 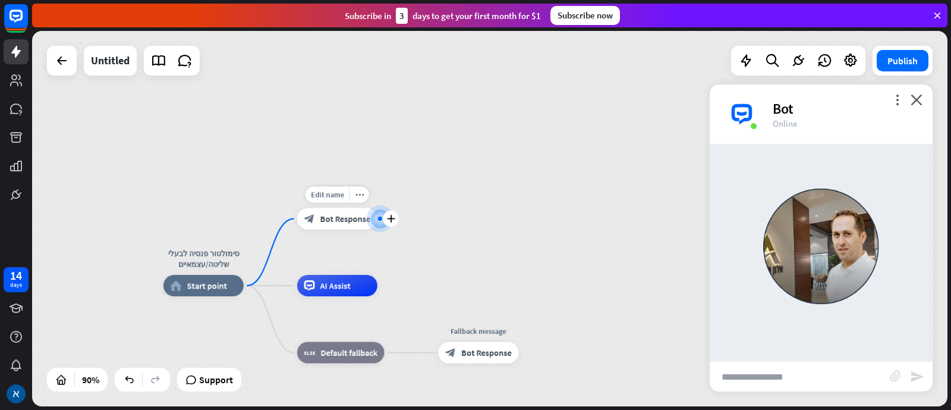 What do you see at coordinates (16, 275) in the screenshot?
I see `div: 14` at bounding box center [16, 275].